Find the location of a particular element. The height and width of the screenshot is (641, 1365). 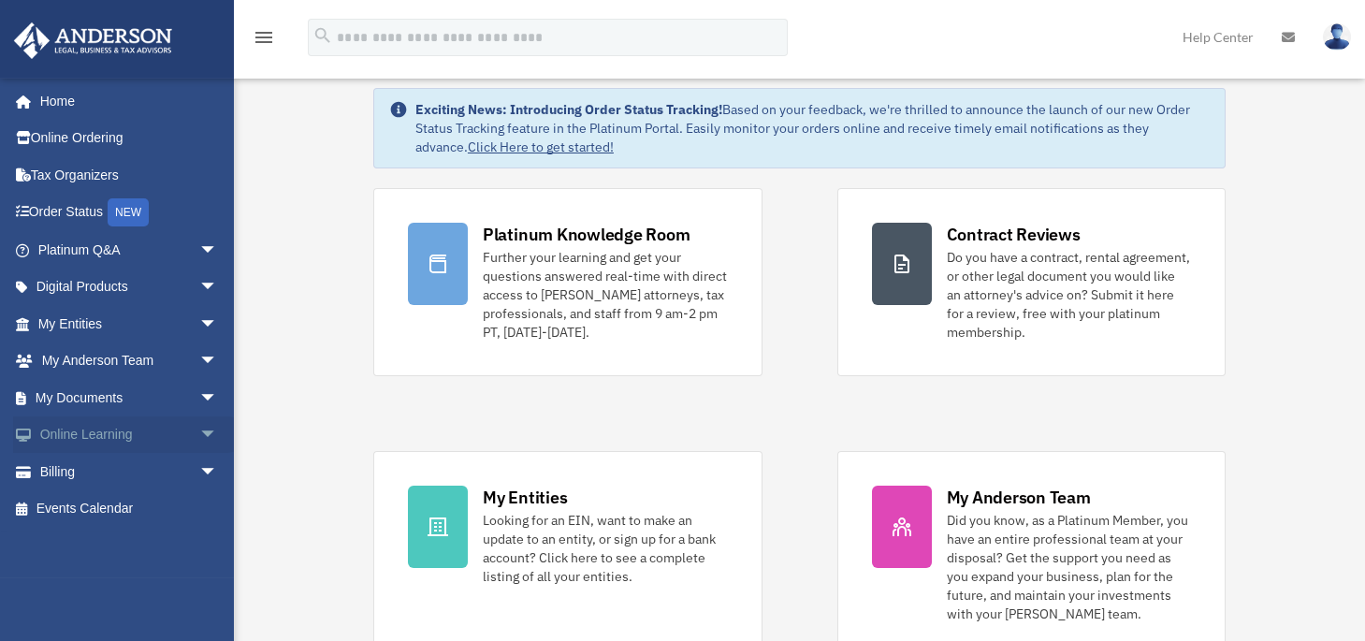

div: Platinum Knowledge Room is located at coordinates (587, 234).